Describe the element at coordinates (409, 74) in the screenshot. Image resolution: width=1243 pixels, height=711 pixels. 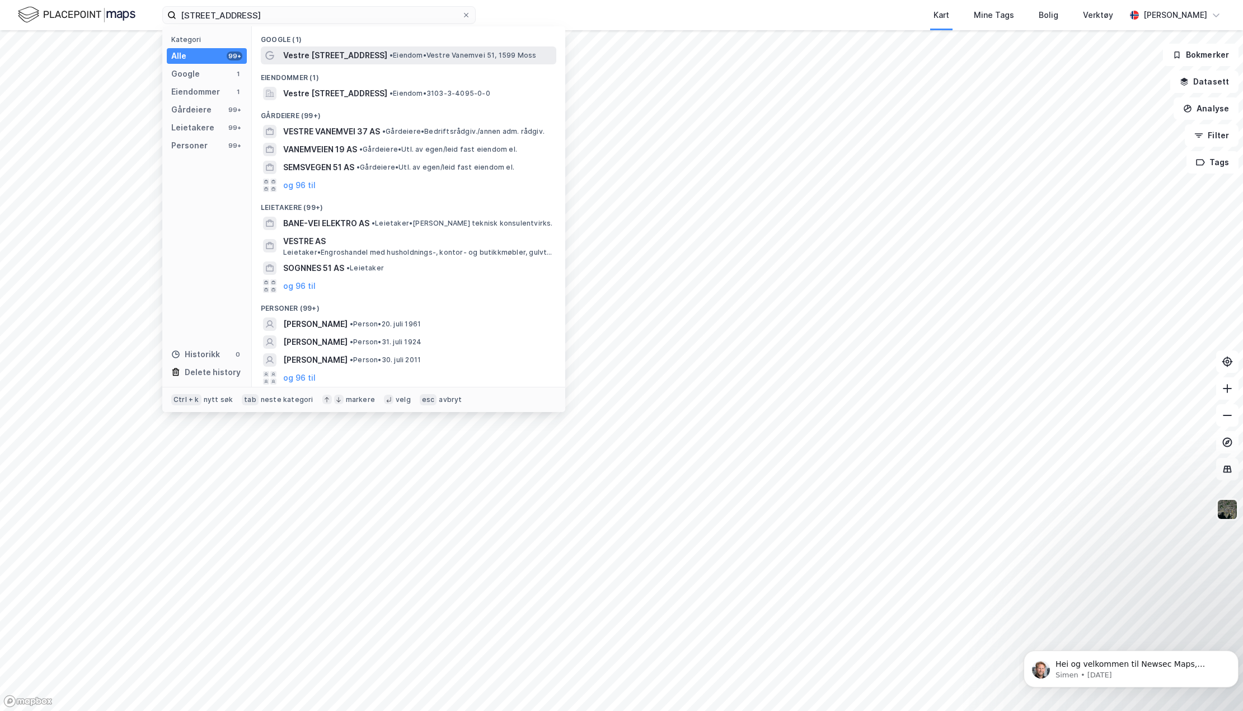
I see `div: Eiendommer (1)` at that location.